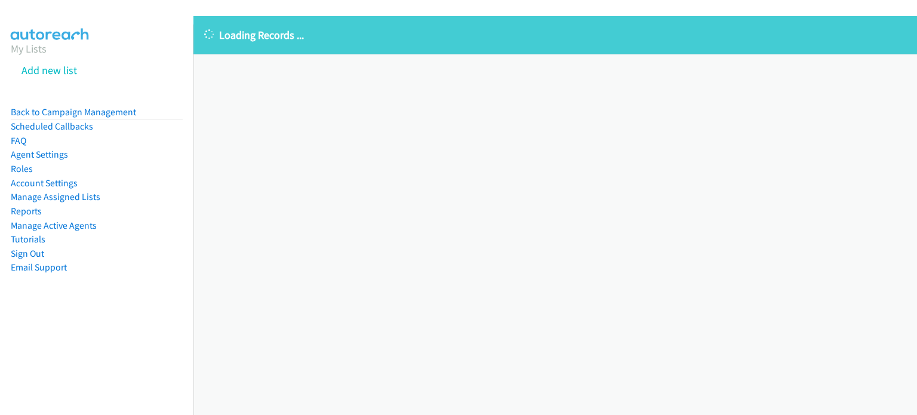 This screenshot has height=415, width=917. What do you see at coordinates (52, 126) in the screenshot?
I see `a: Scheduled Callbacks` at bounding box center [52, 126].